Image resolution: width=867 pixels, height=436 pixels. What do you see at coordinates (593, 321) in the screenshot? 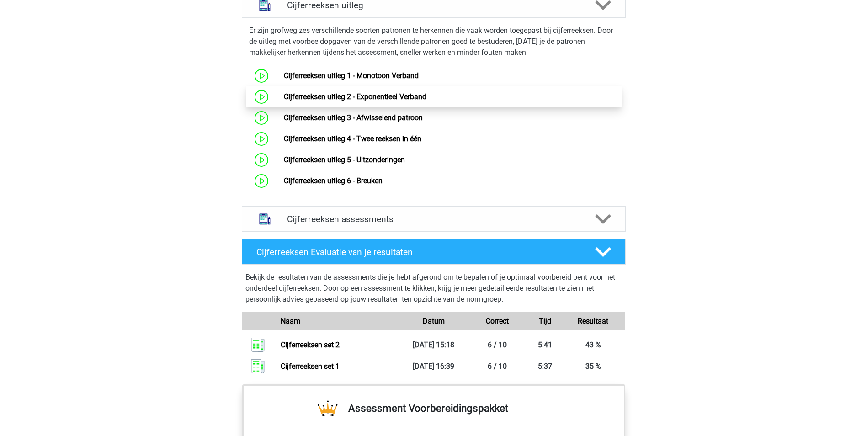
I see `div: Resultaat` at bounding box center [593, 321].